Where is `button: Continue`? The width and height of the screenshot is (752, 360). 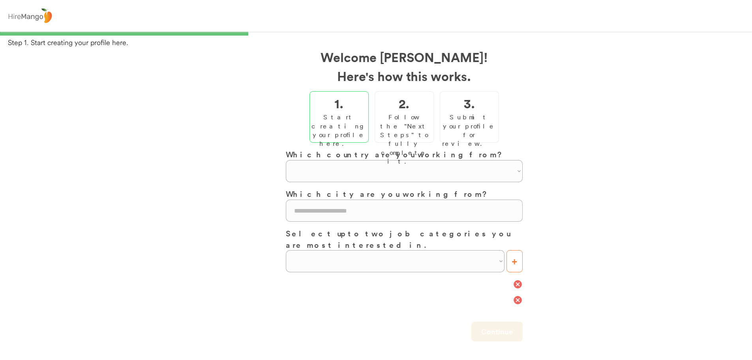 button: Continue is located at coordinates (497, 331).